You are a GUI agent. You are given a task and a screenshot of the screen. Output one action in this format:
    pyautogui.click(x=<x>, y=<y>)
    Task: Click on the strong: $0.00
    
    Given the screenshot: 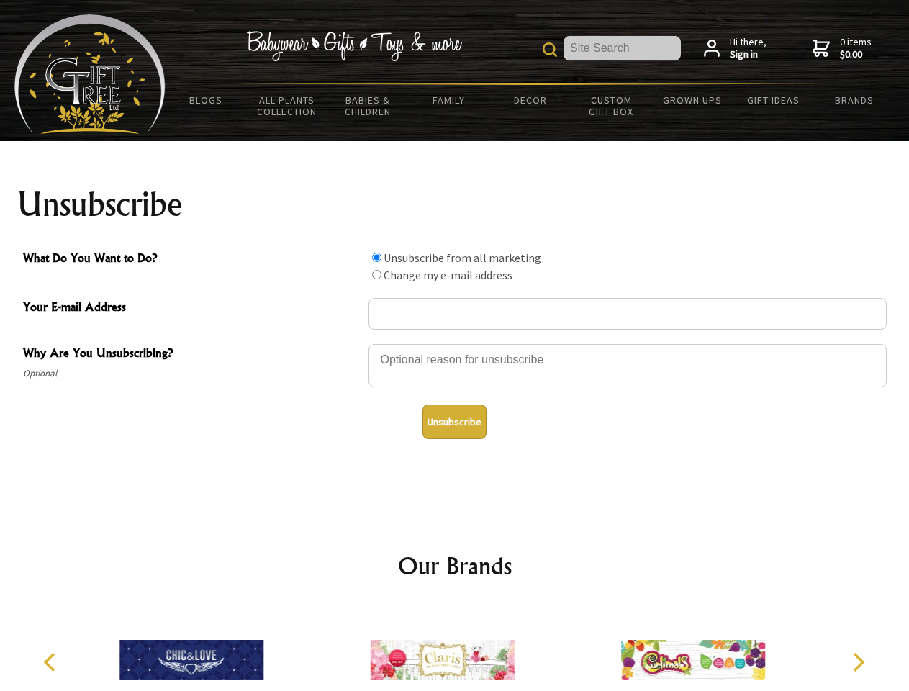 What is the action you would take?
    pyautogui.click(x=856, y=55)
    